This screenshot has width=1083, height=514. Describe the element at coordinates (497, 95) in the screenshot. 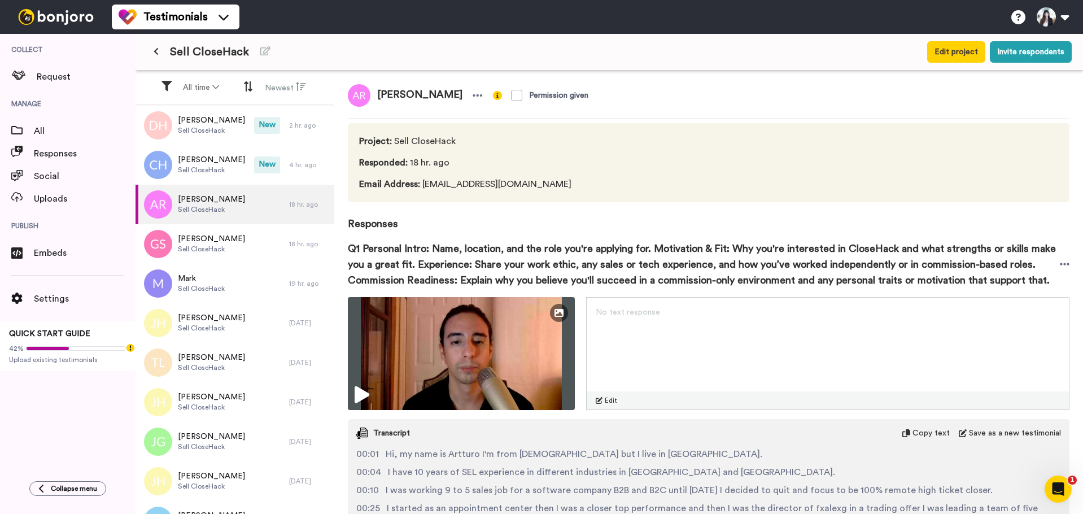

I see `img: info-yellow.svg` at that location.